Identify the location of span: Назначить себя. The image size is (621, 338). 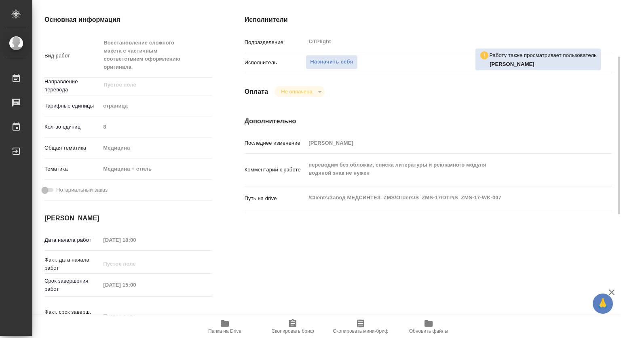
(331, 62).